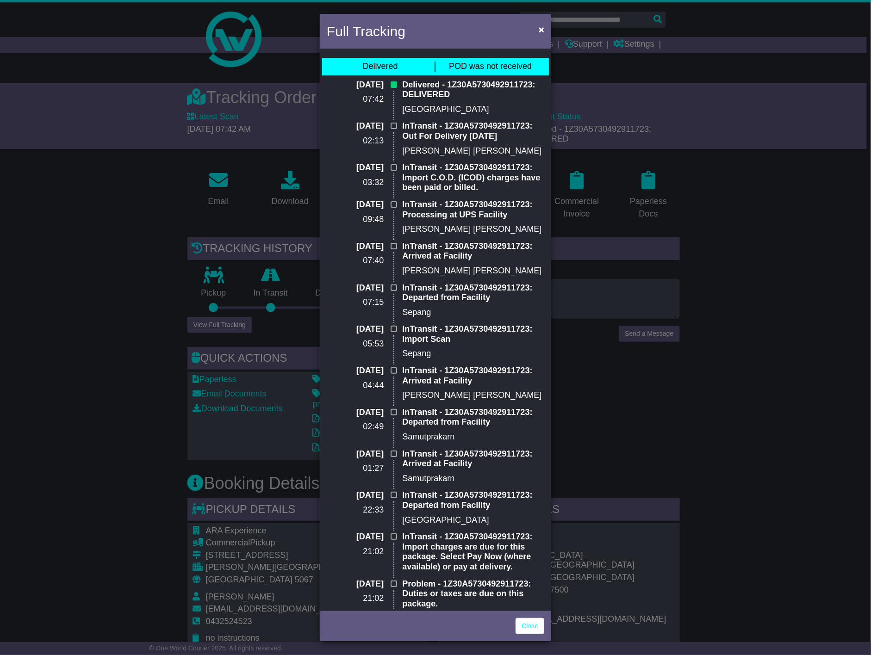  I want to click on p: InTransit - 1Z30A5730492911723: Import charges are due for this package. Select Pay Now (where av..., so click(473, 552).